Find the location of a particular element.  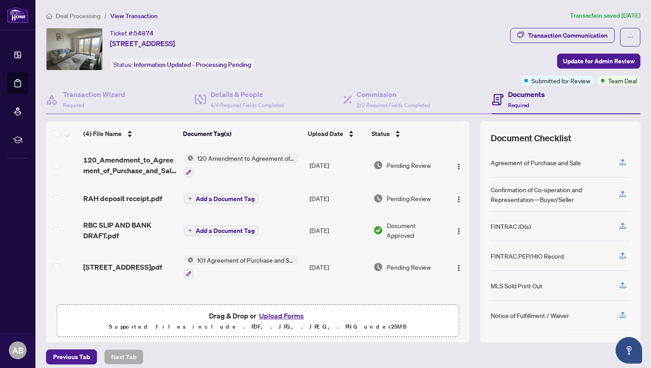

button: Previous Tab is located at coordinates (71, 357).